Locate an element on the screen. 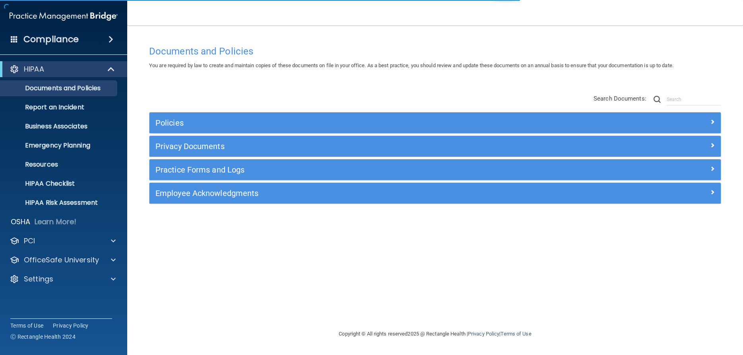 The image size is (743, 355). p: HIPAA Risk Assessment is located at coordinates (59, 203).